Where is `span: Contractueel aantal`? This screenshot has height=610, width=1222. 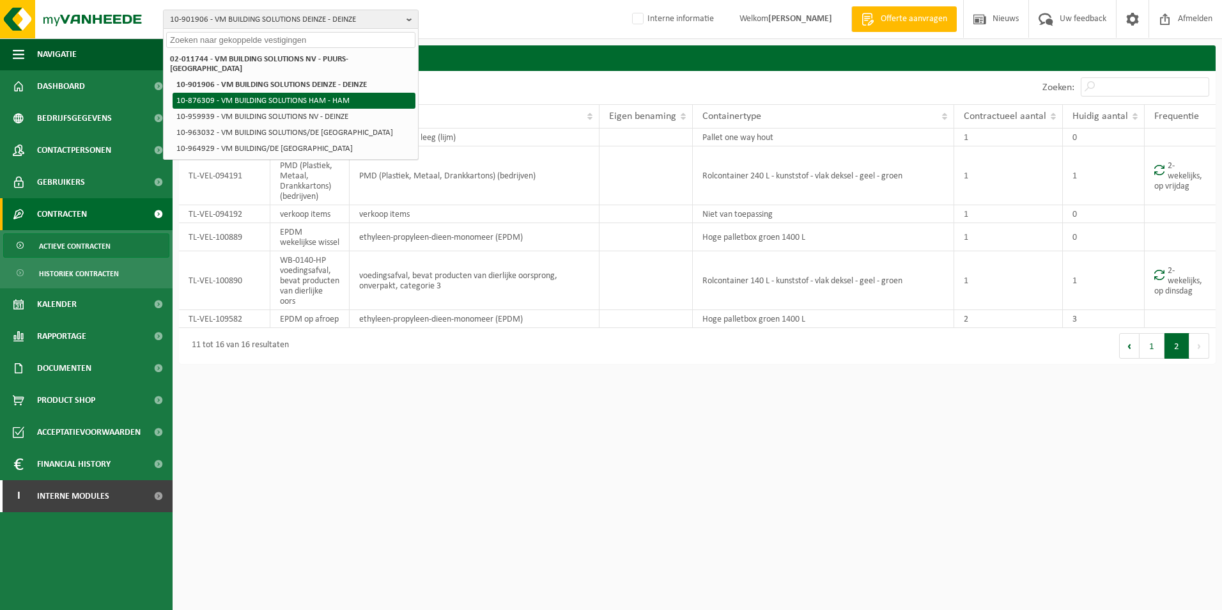 span: Contractueel aantal is located at coordinates (1005, 116).